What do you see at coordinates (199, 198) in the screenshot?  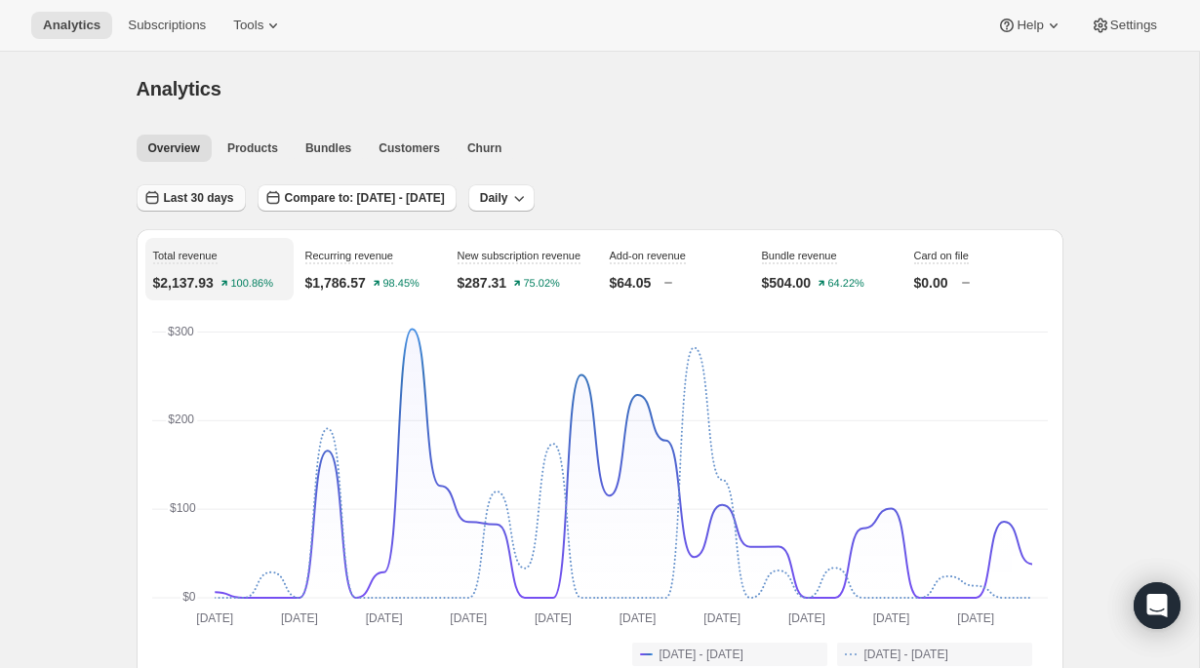 I see `span: Last 30 days` at bounding box center [199, 198].